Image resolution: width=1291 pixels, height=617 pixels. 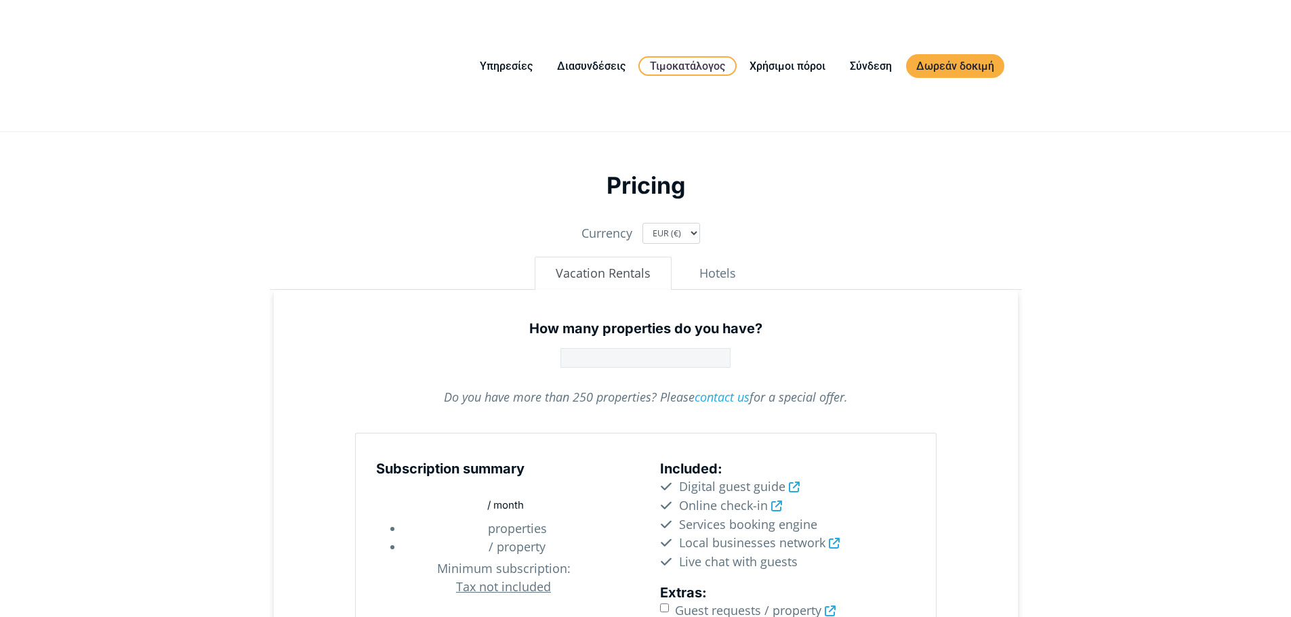 I want to click on span: Extras, so click(x=681, y=593).